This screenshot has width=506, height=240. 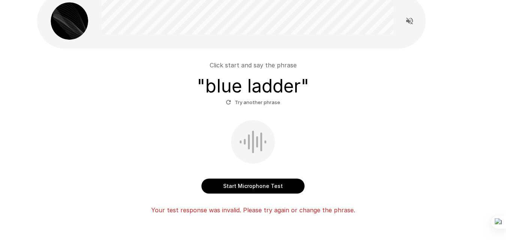 What do you see at coordinates (410, 21) in the screenshot?
I see `button: Read questions aloud` at bounding box center [410, 21].